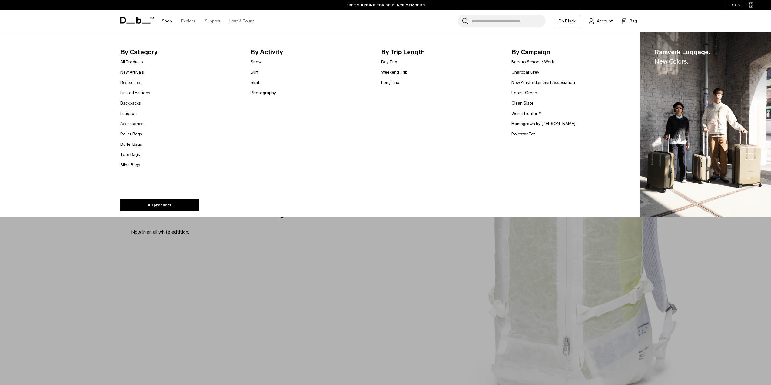 The width and height of the screenshot is (771, 385). Describe the element at coordinates (242, 21) in the screenshot. I see `a: Lost & Found` at that location.